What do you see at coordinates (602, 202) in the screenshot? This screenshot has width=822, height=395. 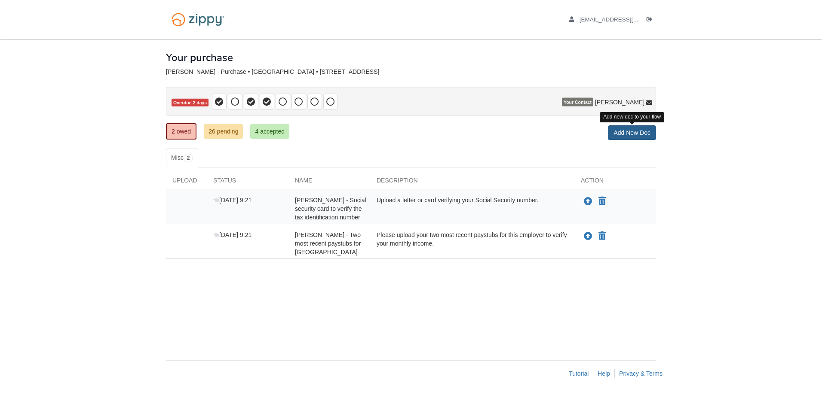 I see `button: Declare Danielle Jackson - Social security card to verify the tax identification number not appli...` at bounding box center [602, 202].